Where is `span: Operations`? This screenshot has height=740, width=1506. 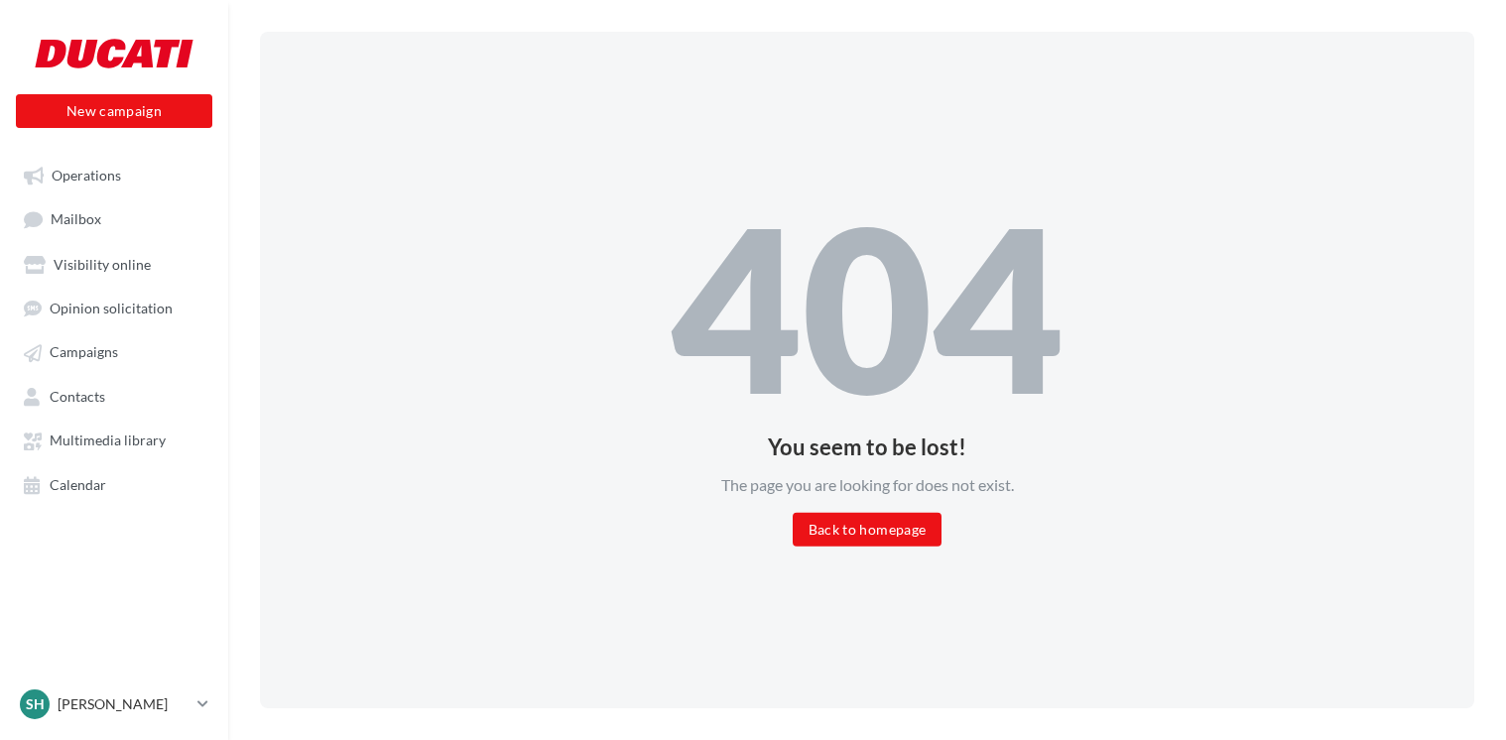 span: Operations is located at coordinates (86, 175).